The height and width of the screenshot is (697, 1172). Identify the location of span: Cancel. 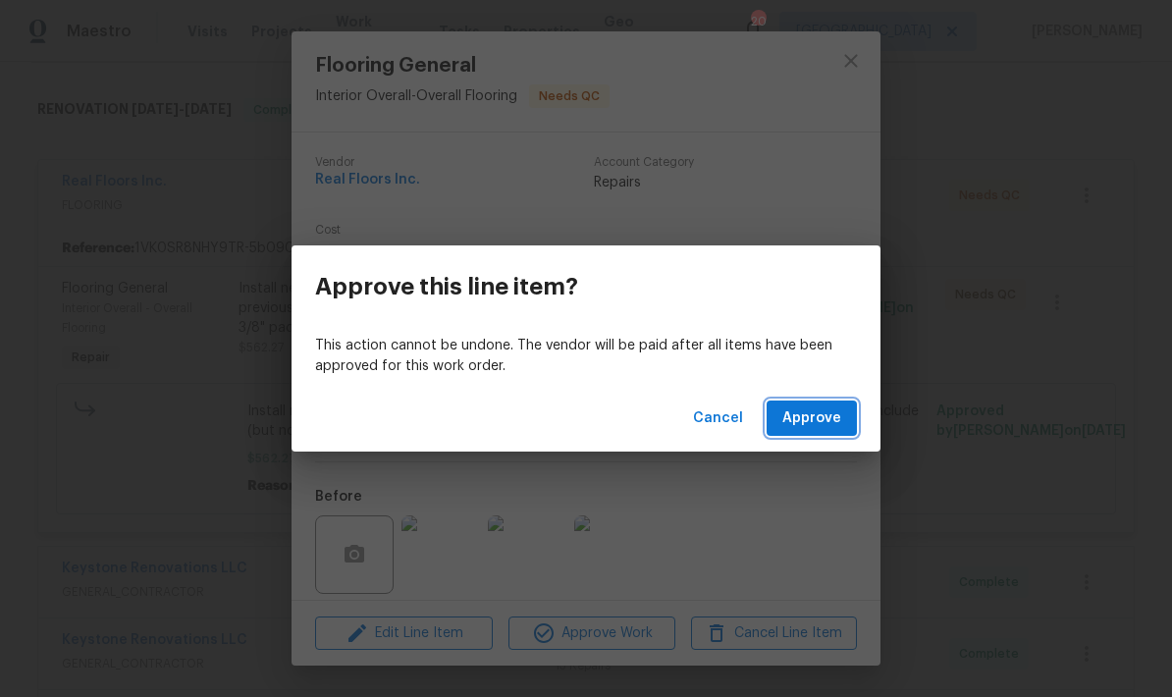
(718, 418).